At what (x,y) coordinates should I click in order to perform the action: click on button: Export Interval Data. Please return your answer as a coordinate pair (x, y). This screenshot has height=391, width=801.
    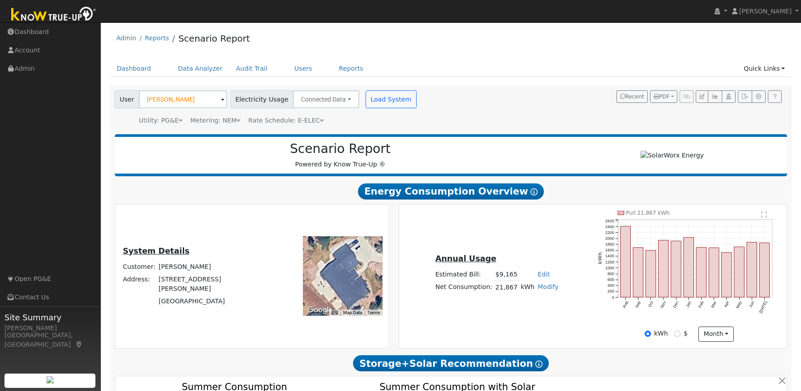
    Looking at the image, I should click on (744, 97).